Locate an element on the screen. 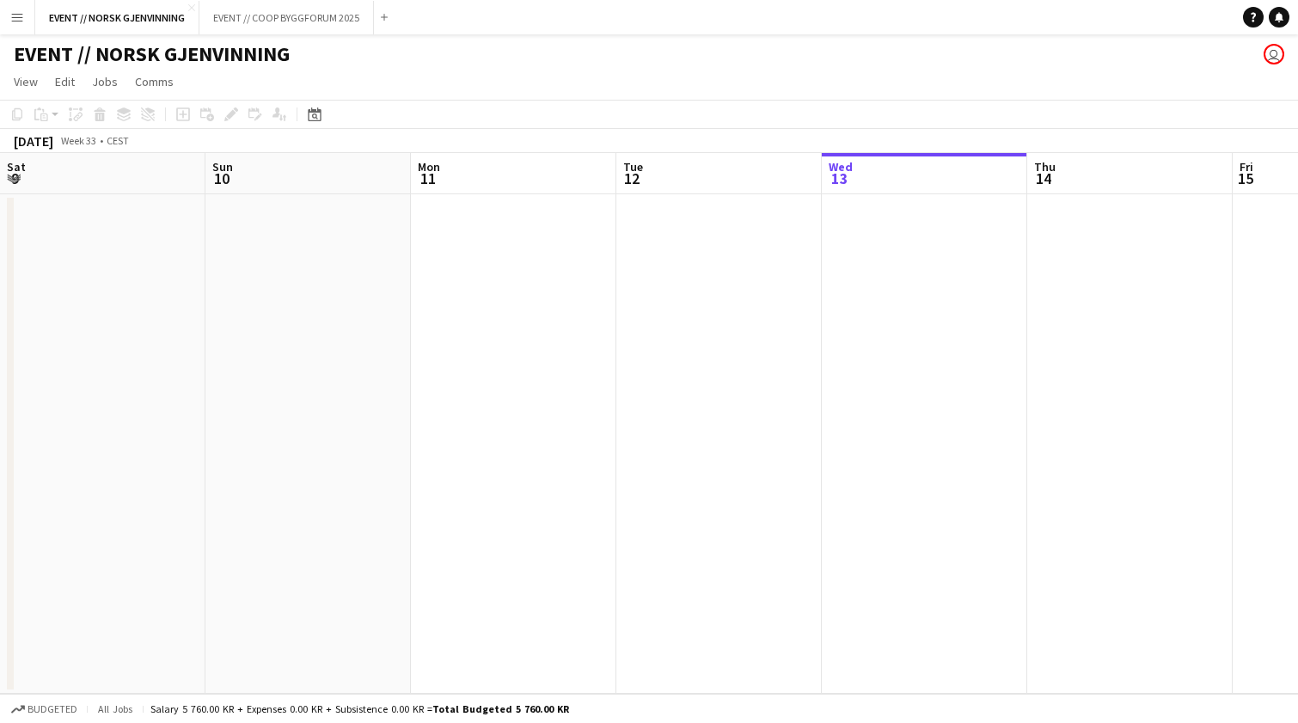 This screenshot has width=1298, height=723. span: View is located at coordinates (26, 82).